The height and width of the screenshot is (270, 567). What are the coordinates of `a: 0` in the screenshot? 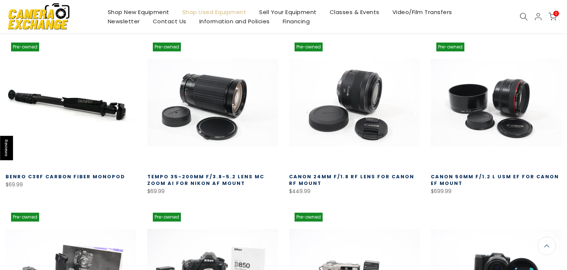 It's located at (553, 17).